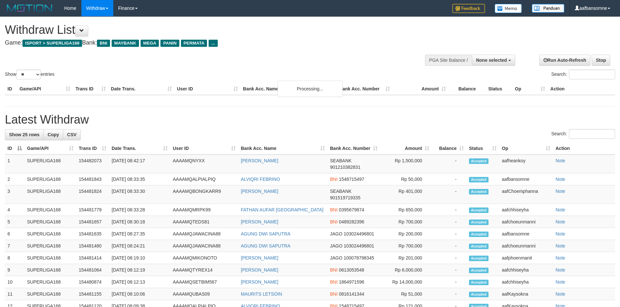 The width and height of the screenshot is (620, 307). I want to click on span: Copy 0395679874 to clipboard, so click(352, 210).